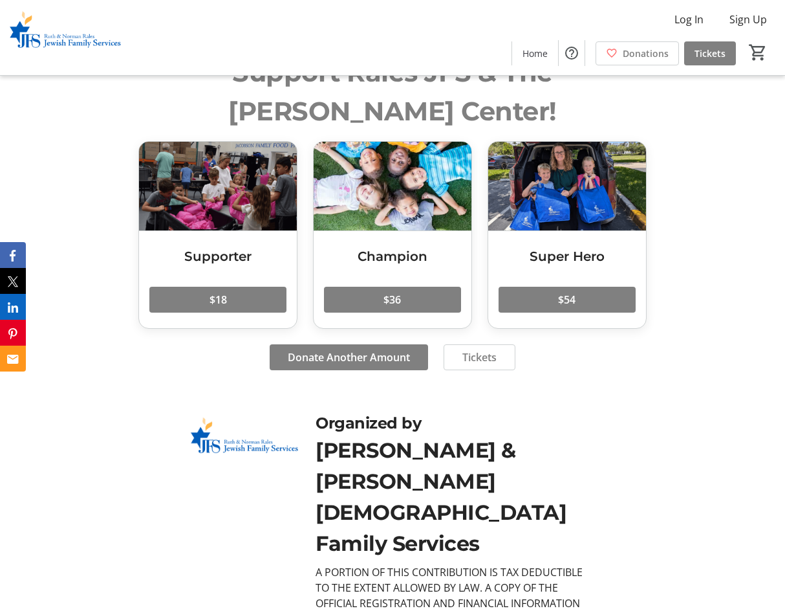  Describe the element at coordinates (646, 53) in the screenshot. I see `span: Donations` at that location.